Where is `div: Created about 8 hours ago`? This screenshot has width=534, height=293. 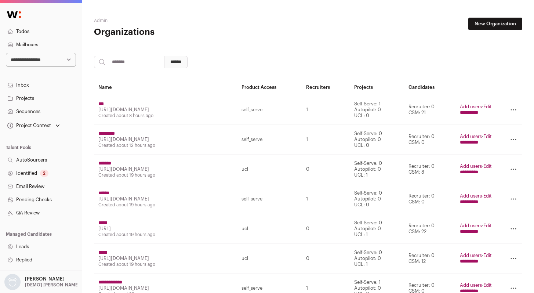
div: Created about 8 hours ago is located at coordinates (165, 116).